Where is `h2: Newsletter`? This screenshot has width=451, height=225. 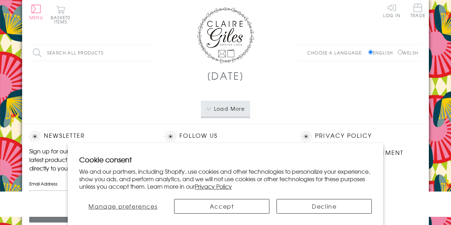
h2: Newsletter is located at coordinates (90, 137).